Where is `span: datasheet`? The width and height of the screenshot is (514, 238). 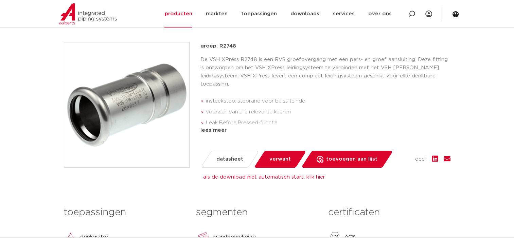
span: datasheet is located at coordinates (230, 159).